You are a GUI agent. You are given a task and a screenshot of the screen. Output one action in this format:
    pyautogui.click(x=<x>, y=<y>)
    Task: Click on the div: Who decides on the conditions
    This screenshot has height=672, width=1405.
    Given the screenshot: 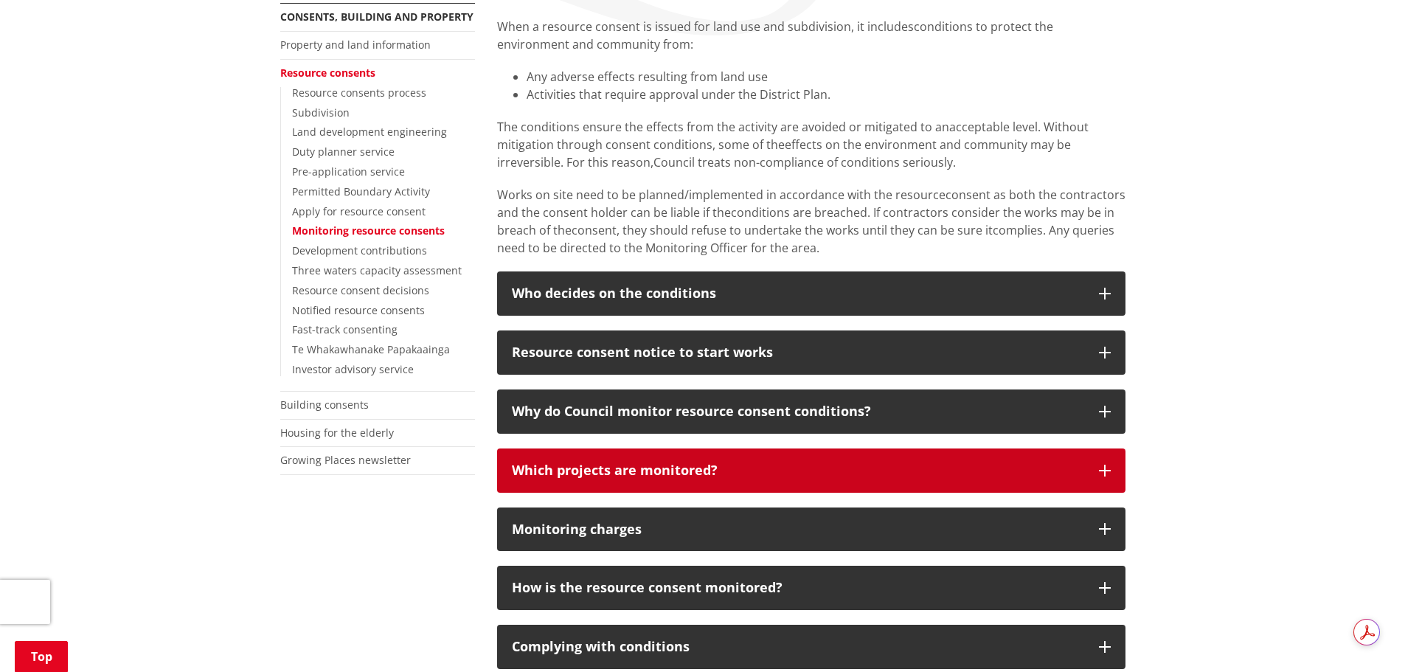 What is the action you would take?
    pyautogui.click(x=798, y=293)
    